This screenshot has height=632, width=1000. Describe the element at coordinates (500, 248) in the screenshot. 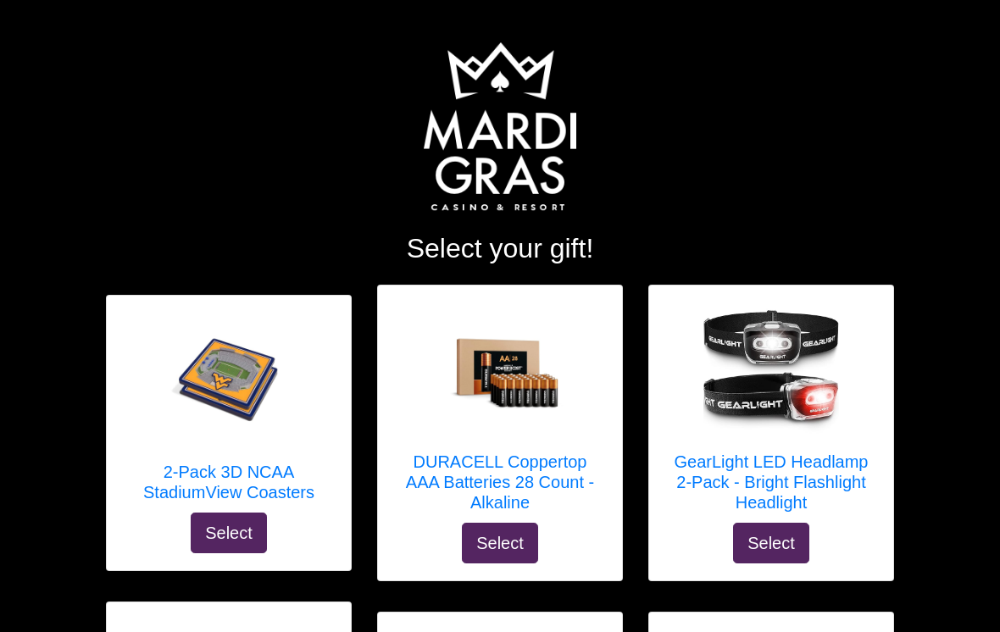

I see `h2: Select your gift!` at that location.